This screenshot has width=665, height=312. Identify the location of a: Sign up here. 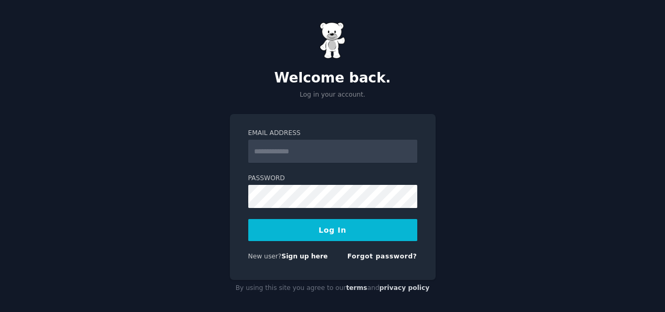
(304, 256).